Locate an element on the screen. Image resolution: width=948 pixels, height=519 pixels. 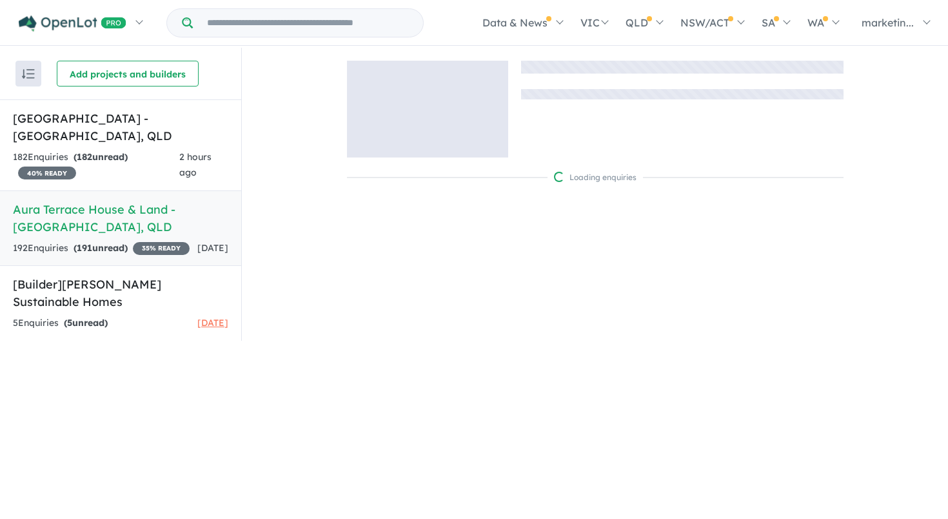
div: 182 Enquir ies is located at coordinates (96, 165).